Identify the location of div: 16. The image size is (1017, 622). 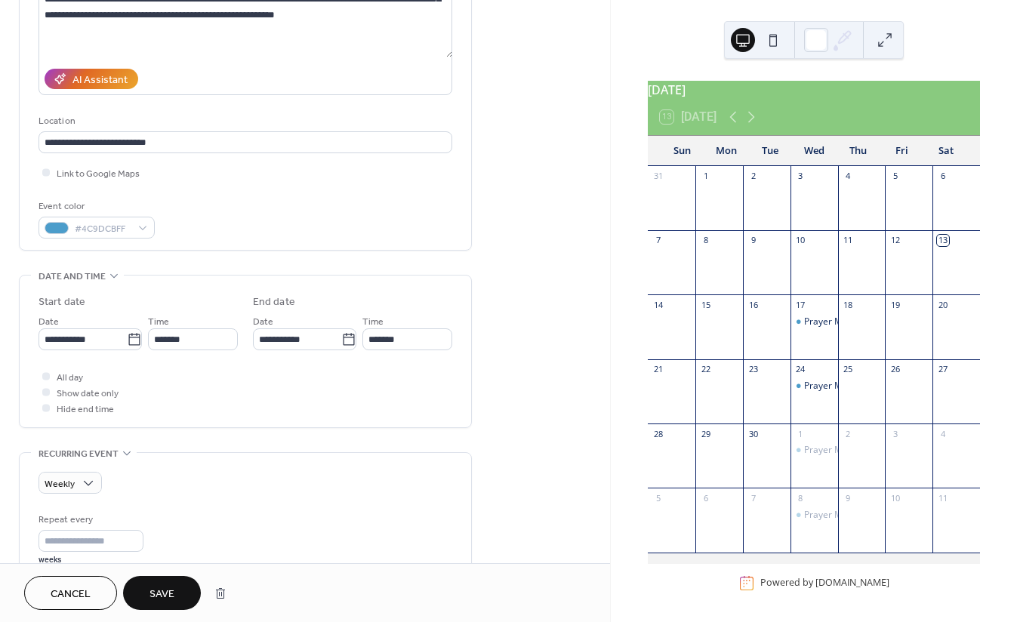
(753, 304).